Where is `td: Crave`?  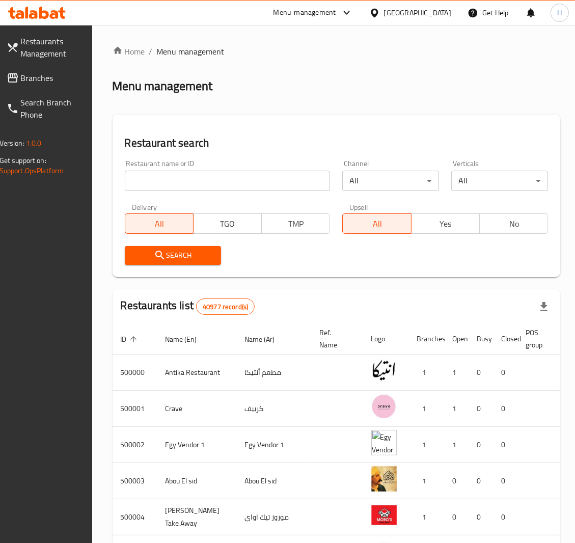 td: Crave is located at coordinates (197, 409).